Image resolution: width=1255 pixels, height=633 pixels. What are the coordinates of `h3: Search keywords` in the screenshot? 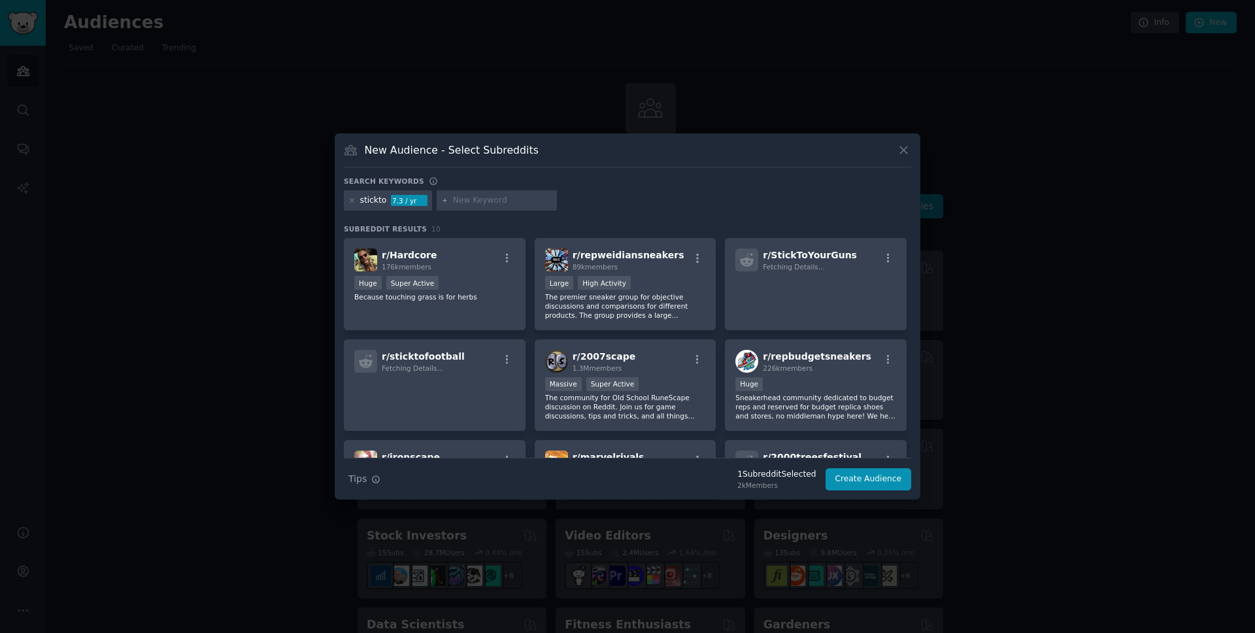 It's located at (384, 181).